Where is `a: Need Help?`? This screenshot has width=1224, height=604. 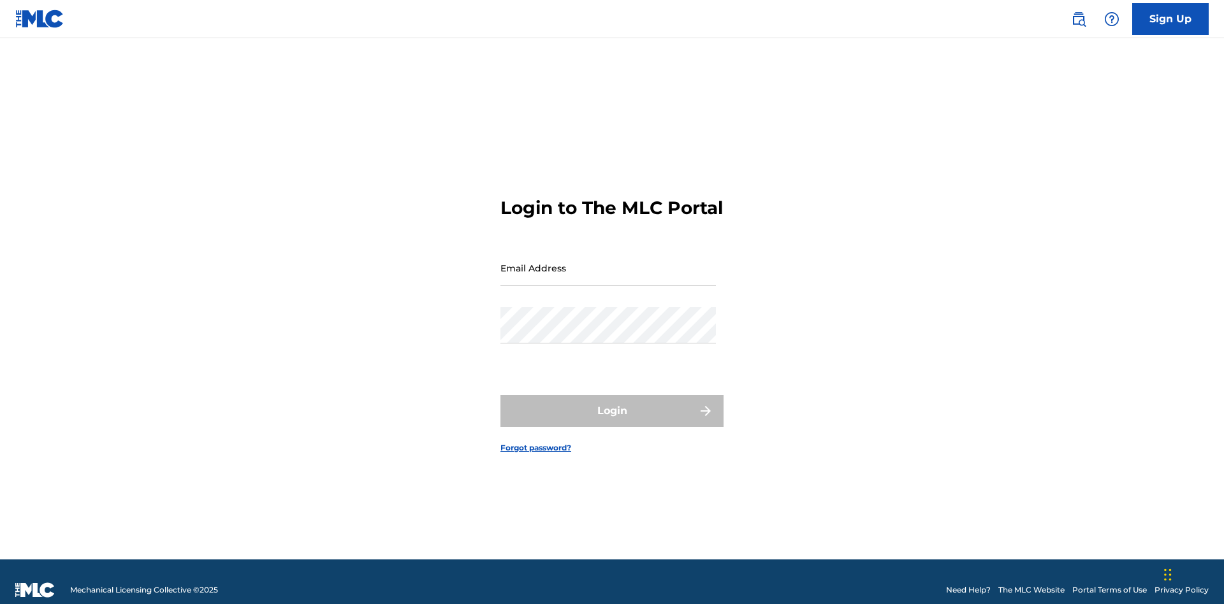 a: Need Help? is located at coordinates (968, 590).